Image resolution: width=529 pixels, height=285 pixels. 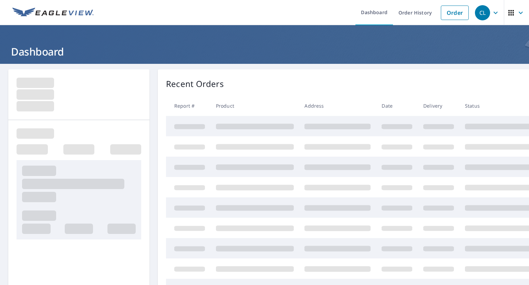 I want to click on th: Product, so click(x=255, y=105).